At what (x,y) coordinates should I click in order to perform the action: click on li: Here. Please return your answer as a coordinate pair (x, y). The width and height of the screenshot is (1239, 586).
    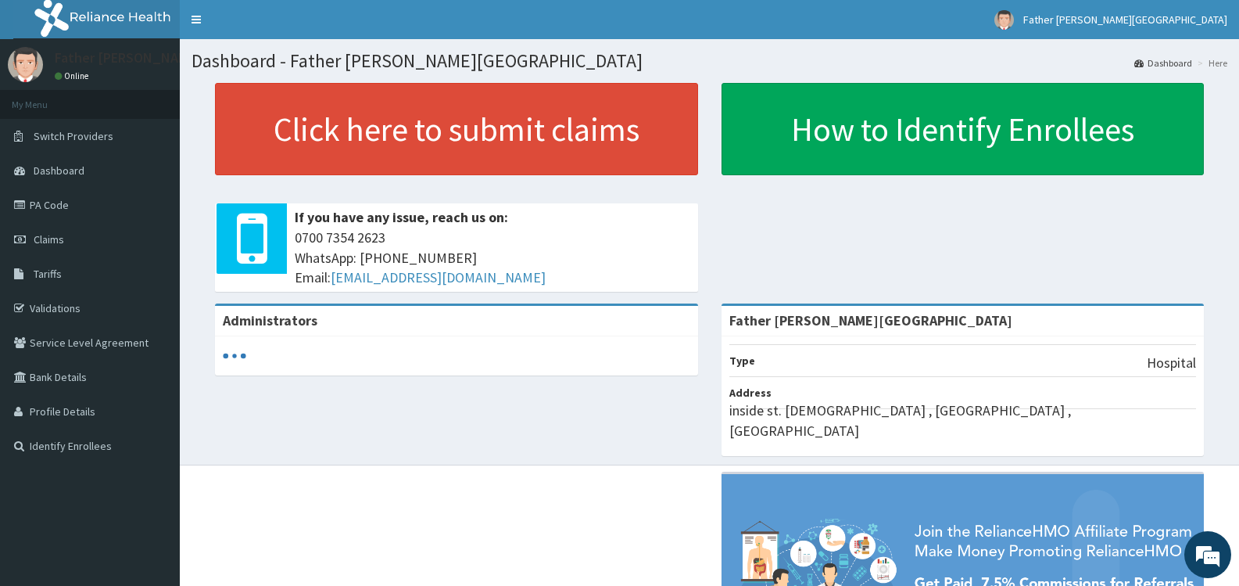
    Looking at the image, I should click on (1210, 63).